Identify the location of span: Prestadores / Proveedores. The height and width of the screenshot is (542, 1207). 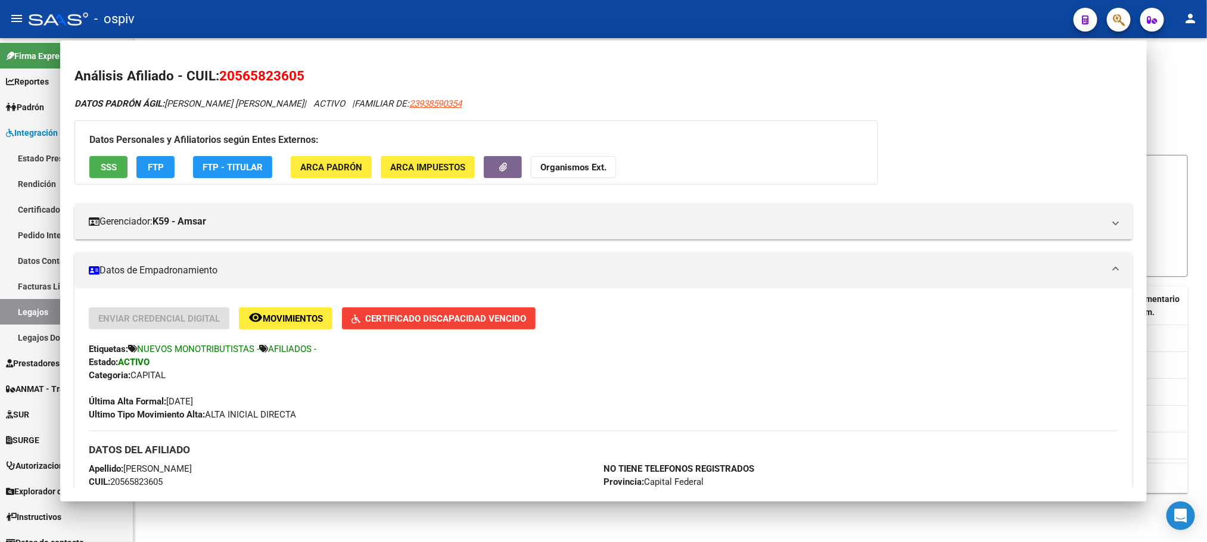
(60, 363).